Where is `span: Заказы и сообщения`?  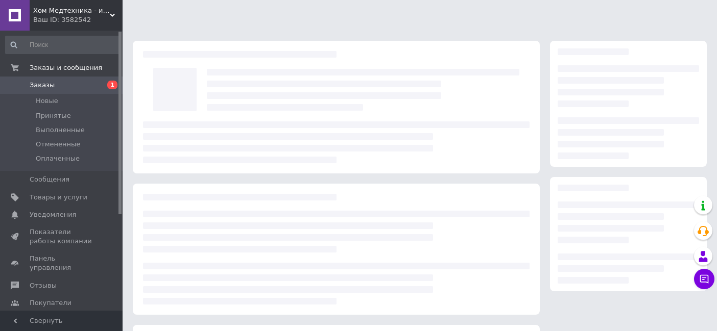 span: Заказы и сообщения is located at coordinates (66, 68).